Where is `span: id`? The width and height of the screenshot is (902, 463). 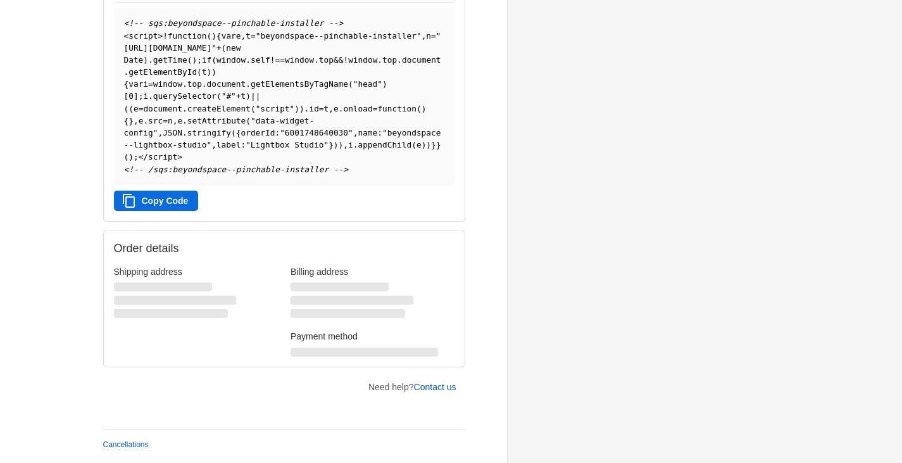 span: id is located at coordinates (313, 108).